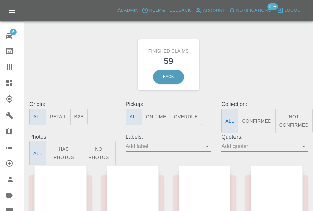  I want to click on span: Help & Feedback, so click(170, 10).